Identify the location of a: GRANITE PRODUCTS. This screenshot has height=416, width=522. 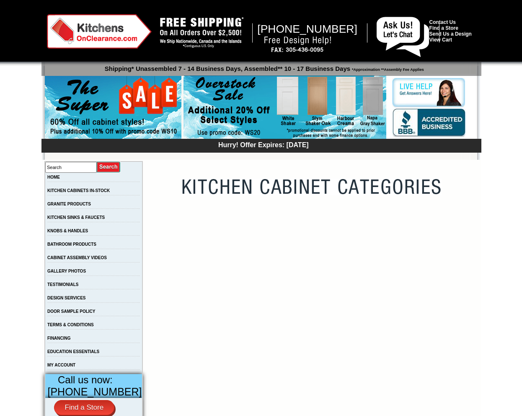
(69, 204).